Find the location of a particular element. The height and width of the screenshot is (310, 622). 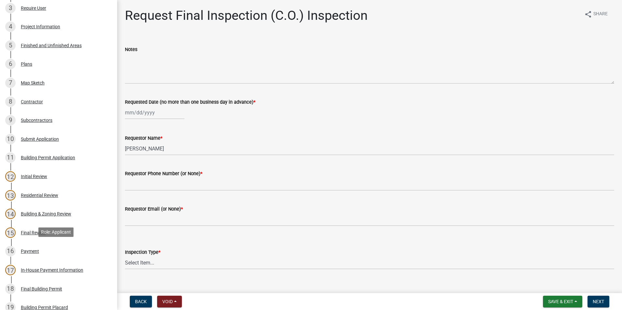

i: share is located at coordinates (588, 14).